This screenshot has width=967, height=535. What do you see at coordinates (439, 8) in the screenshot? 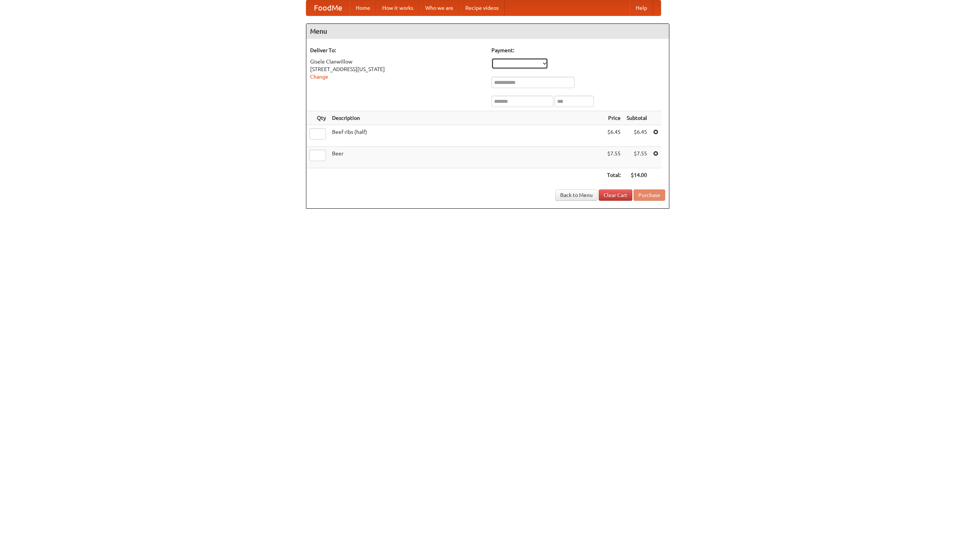
I see `a: Who we are` at bounding box center [439, 8].